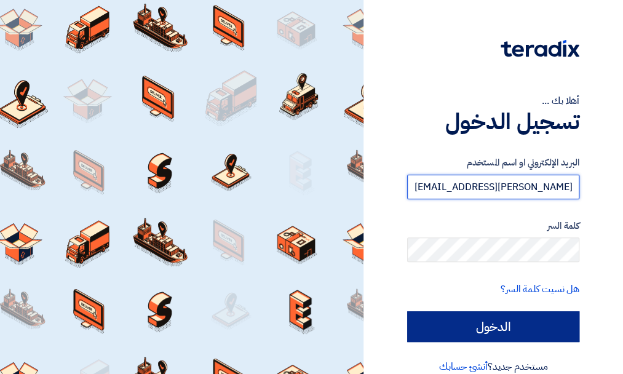 This screenshot has height=374, width=623. Describe the element at coordinates (493, 226) in the screenshot. I see `label: كلمة السر` at that location.